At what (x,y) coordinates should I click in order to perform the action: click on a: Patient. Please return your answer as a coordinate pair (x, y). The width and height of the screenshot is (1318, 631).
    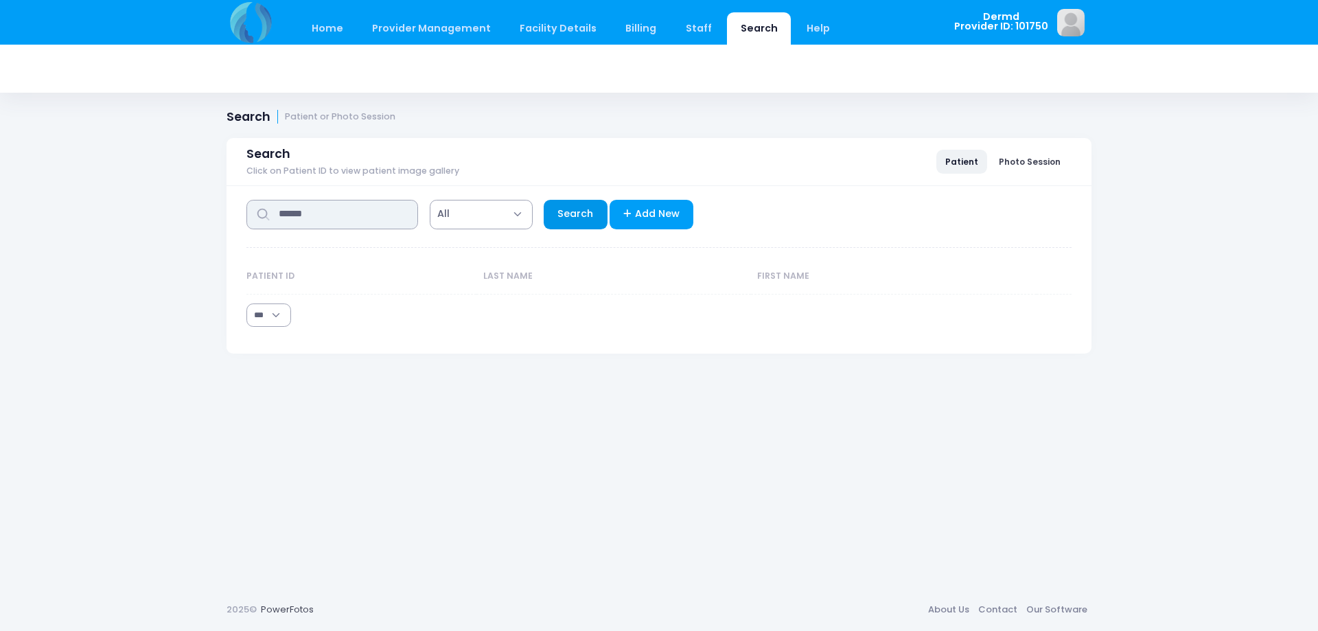
    Looking at the image, I should click on (961, 161).